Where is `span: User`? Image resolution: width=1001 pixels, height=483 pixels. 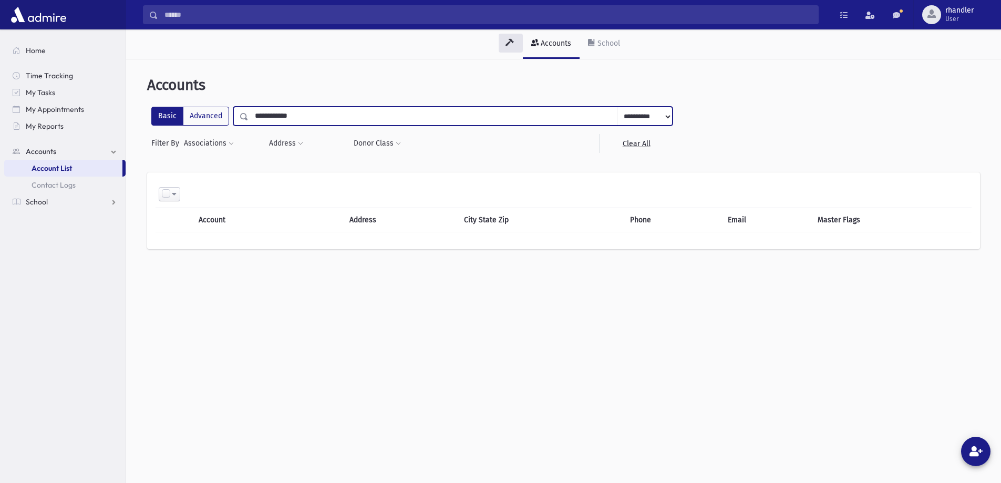 span: User is located at coordinates (959, 19).